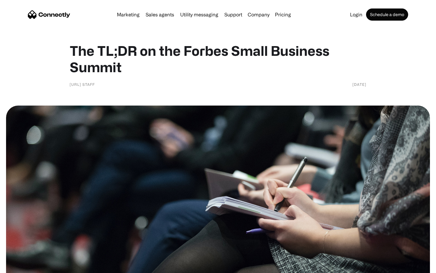 The height and width of the screenshot is (273, 436). I want to click on a: Marketing, so click(128, 15).